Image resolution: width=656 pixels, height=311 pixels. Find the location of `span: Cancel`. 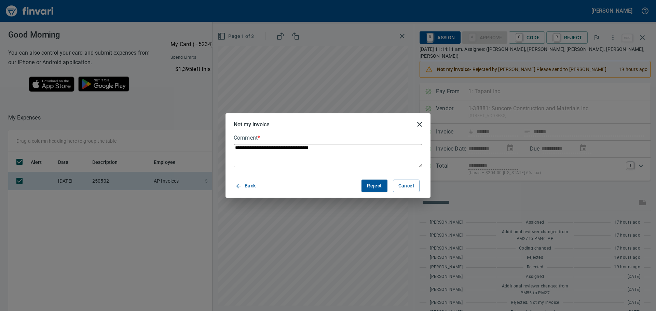

span: Cancel is located at coordinates (406, 186).